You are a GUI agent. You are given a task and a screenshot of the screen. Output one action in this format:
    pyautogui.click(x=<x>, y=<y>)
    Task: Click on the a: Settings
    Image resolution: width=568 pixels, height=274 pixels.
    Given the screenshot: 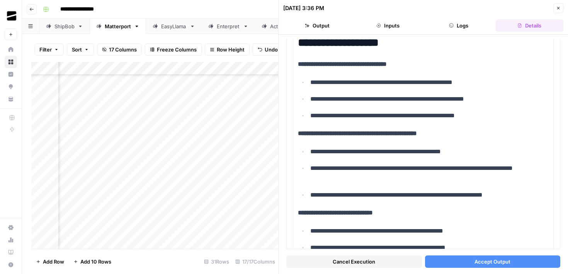 What is the action you would take?
    pyautogui.click(x=11, y=227)
    